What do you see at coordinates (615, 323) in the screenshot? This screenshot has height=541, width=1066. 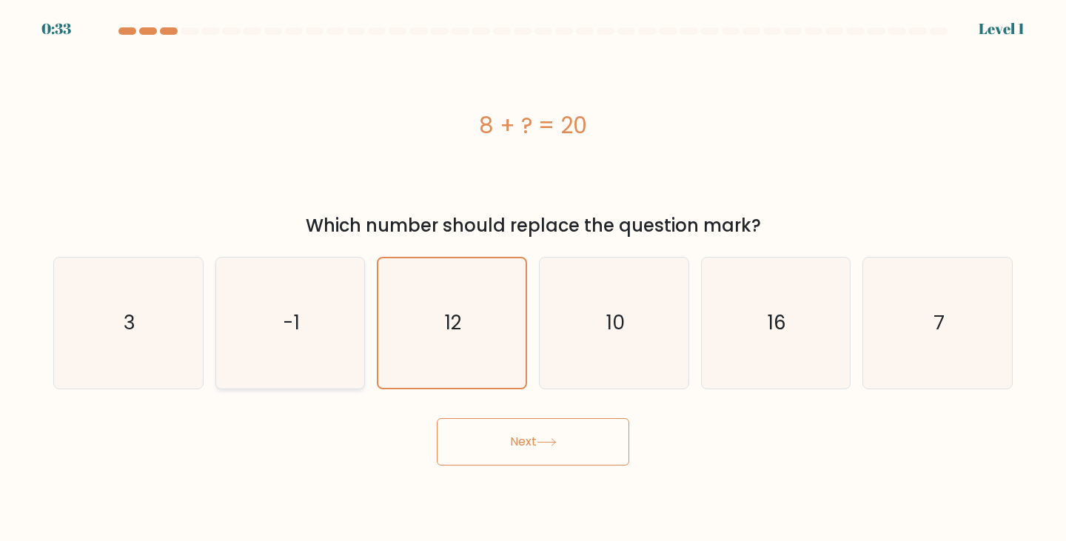 I see `text: 10` at bounding box center [615, 323].